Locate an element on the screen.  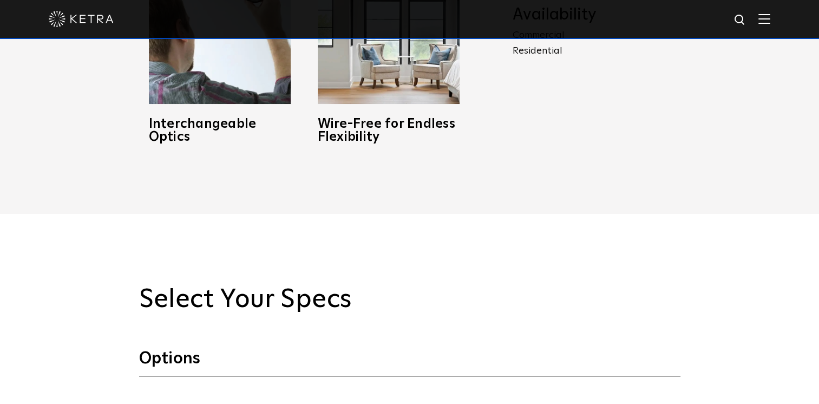
img: Hamburger%20Nav.svg is located at coordinates (765, 18).